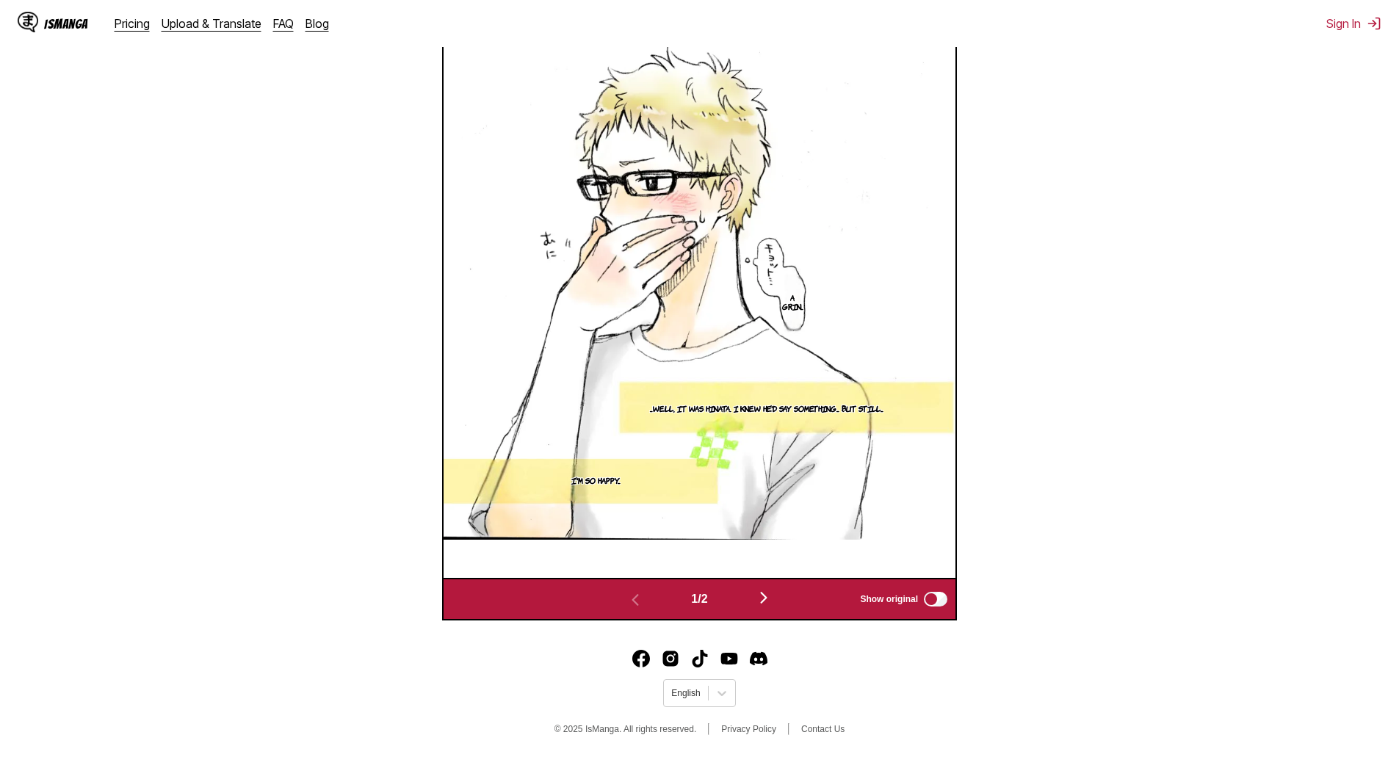  Describe the element at coordinates (641, 659) in the screenshot. I see `a: Facebook` at that location.